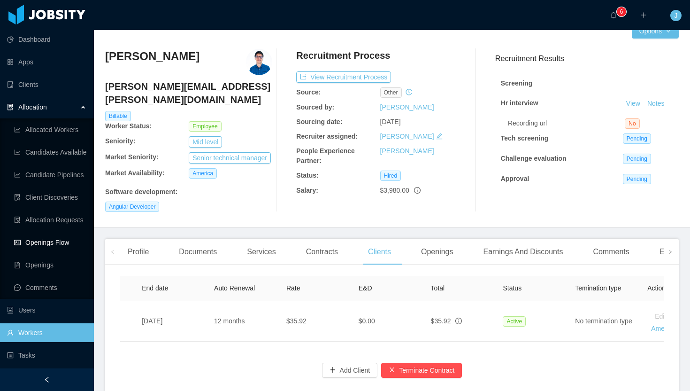 The height and width of the screenshot is (391, 690). What do you see at coordinates (524, 252) in the screenshot?
I see `div: Earnings And Discounts` at bounding box center [524, 252].